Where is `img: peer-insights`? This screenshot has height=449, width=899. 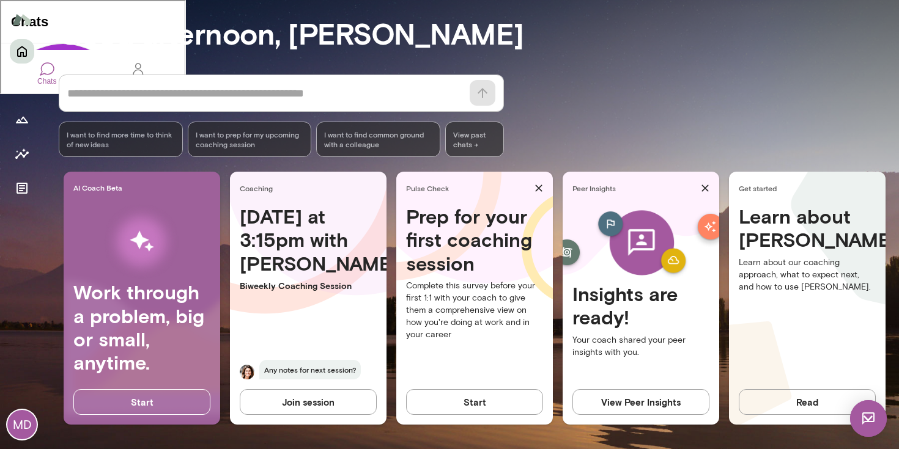
img: peer-insights is located at coordinates (641, 243).